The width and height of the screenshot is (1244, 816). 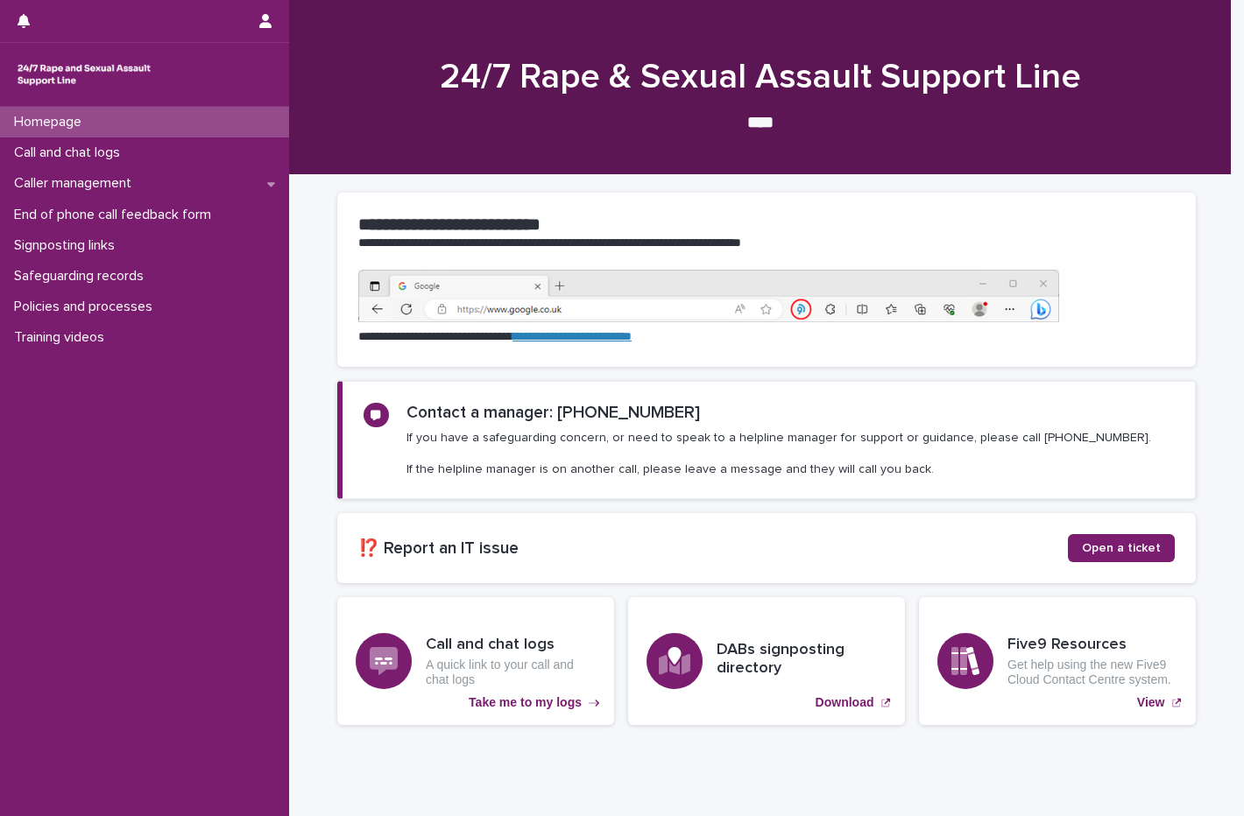 I want to click on a: Take me to my logs, so click(x=476, y=661).